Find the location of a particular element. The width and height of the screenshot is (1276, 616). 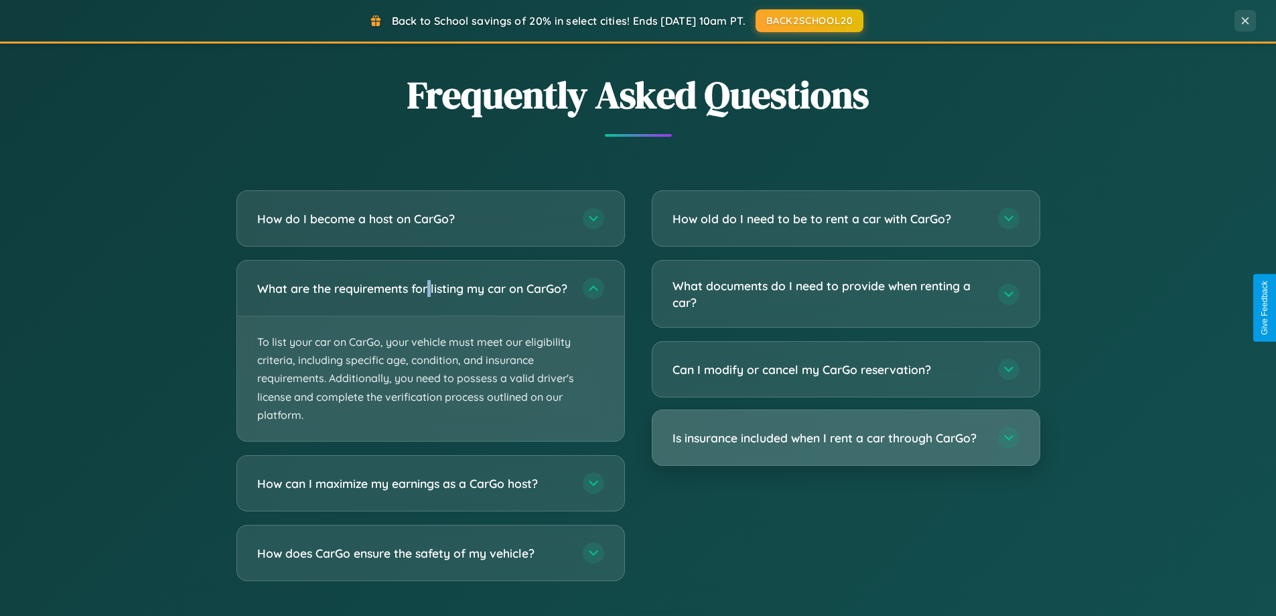

h3: How do I become a host on CarGo? is located at coordinates (413, 218).